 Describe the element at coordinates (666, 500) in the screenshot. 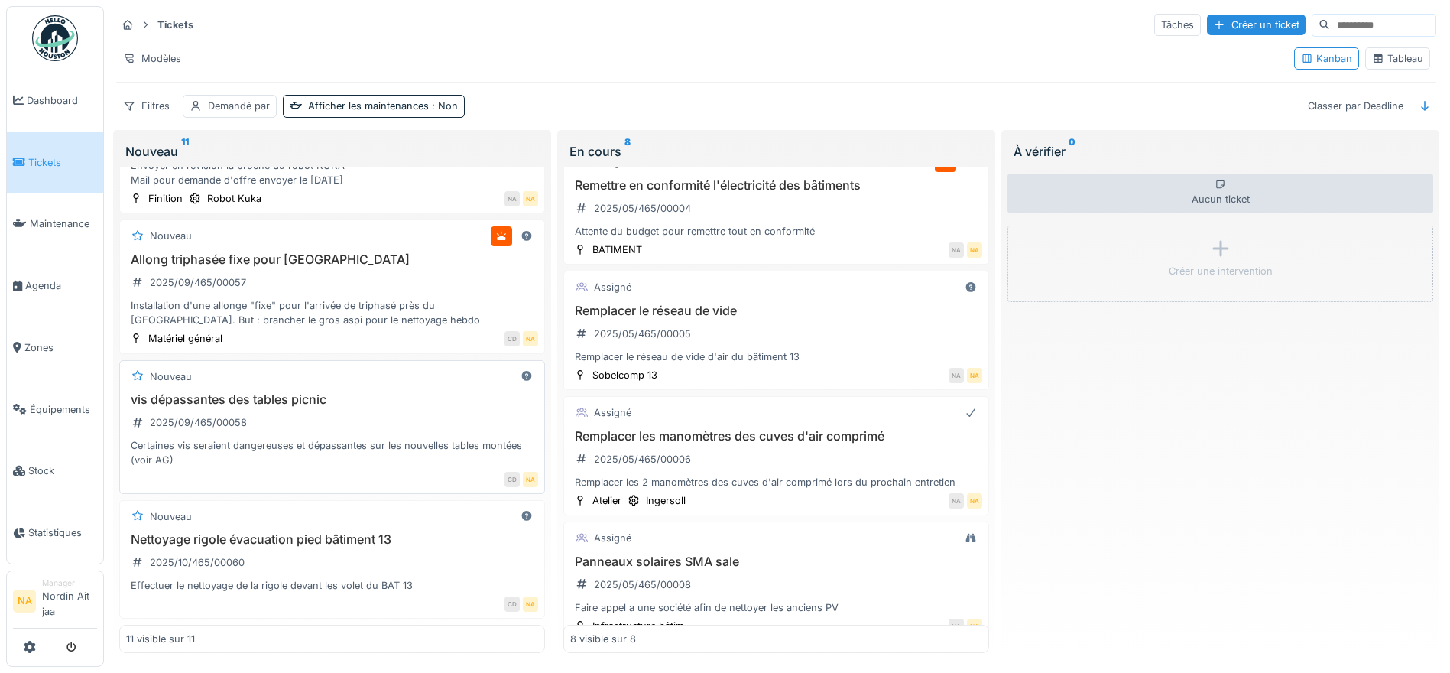

I see `div: Ingersoll` at that location.